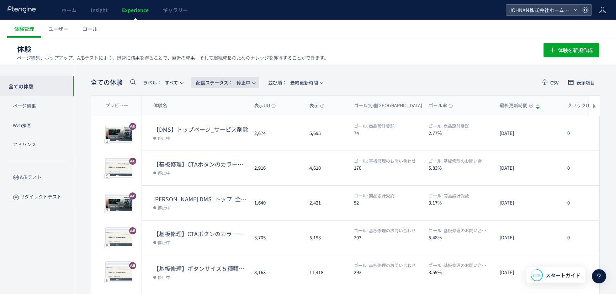 Image resolution: width=616 pixels, height=294 pixels. I want to click on div: 2,916, so click(276, 168).